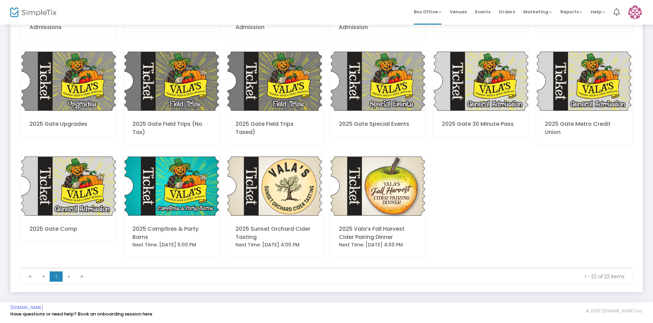 The image size is (653, 323). Describe the element at coordinates (481, 81) in the screenshot. I see `img: 6389251140912223621GeneralAdmission.png` at that location.